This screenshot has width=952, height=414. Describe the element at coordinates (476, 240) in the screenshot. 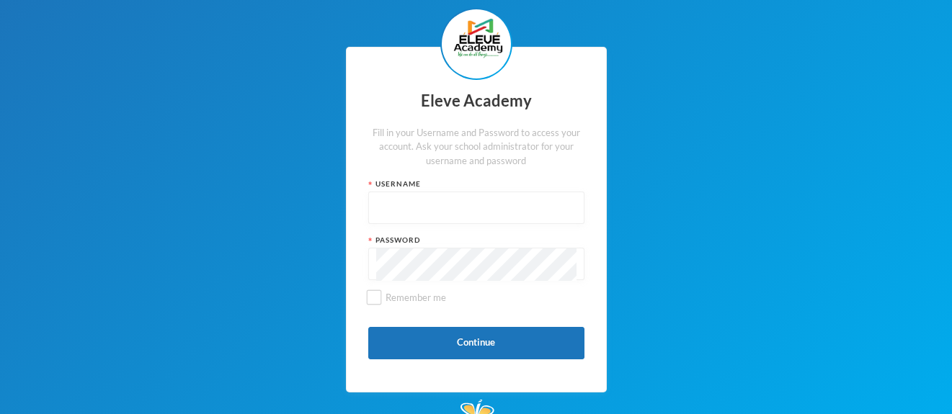

I see `div: Password` at that location.